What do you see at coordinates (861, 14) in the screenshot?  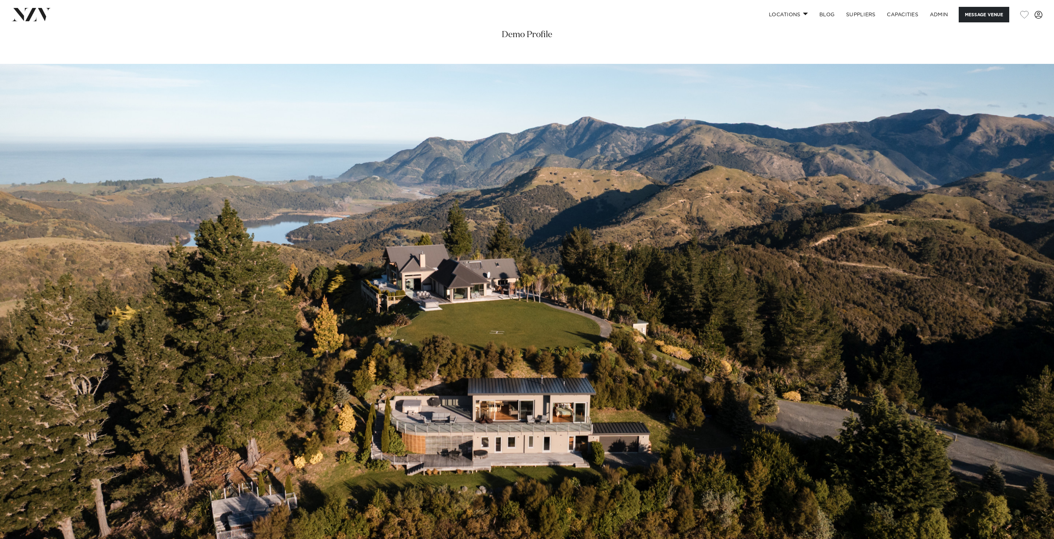 I see `a: SUPPLIERS` at bounding box center [861, 14].